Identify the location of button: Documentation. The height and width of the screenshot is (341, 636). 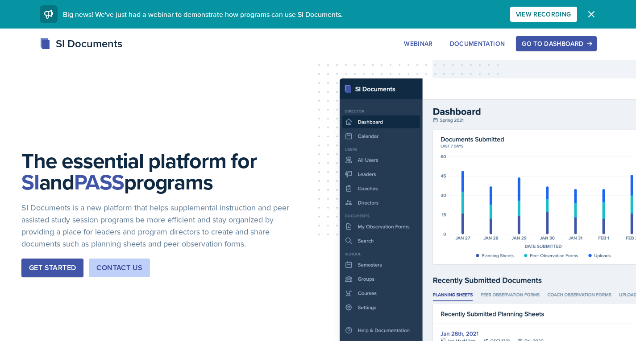
(477, 44).